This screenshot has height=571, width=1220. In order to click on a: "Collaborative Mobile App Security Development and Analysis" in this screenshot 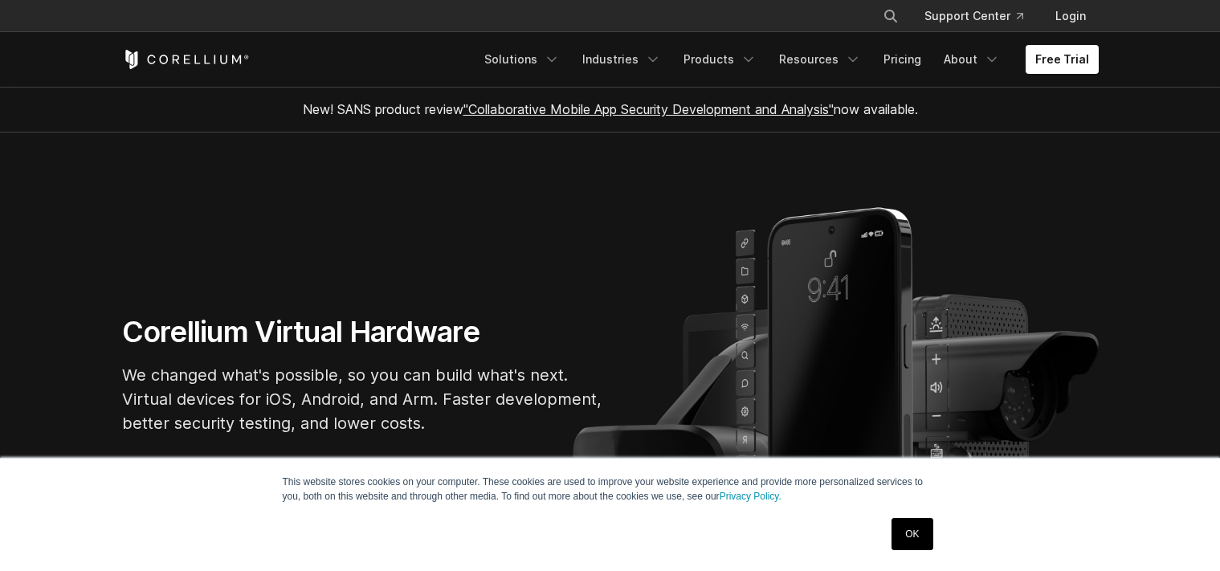, I will do `click(648, 109)`.